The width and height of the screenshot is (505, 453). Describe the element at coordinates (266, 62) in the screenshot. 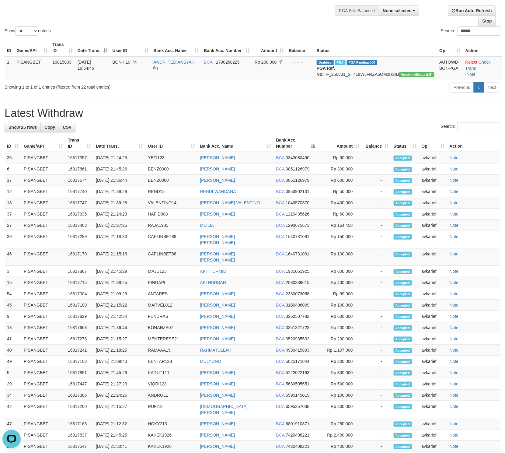

I see `span: Rp 200.000` at that location.